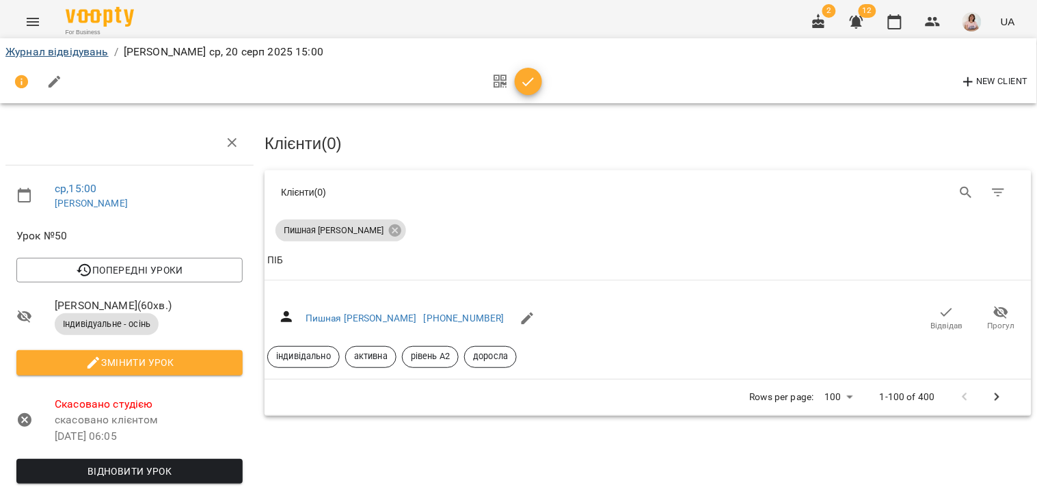 The width and height of the screenshot is (1037, 487). What do you see at coordinates (75, 188) in the screenshot?
I see `a: ср , 15:00` at bounding box center [75, 188].